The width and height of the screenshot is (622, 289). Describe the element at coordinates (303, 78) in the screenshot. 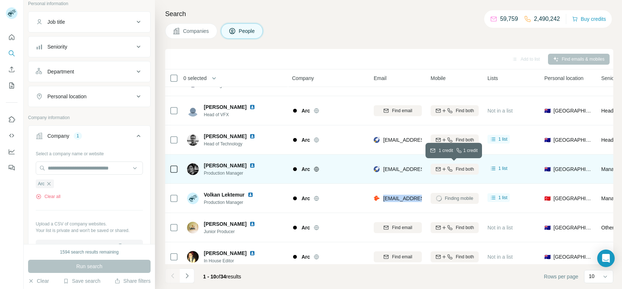

I see `span: Company` at that location.